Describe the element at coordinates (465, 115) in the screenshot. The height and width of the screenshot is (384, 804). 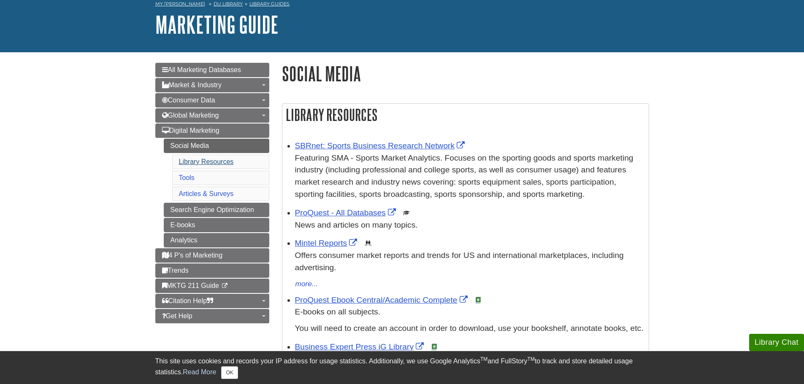
I see `h2: Library Resources` at that location.